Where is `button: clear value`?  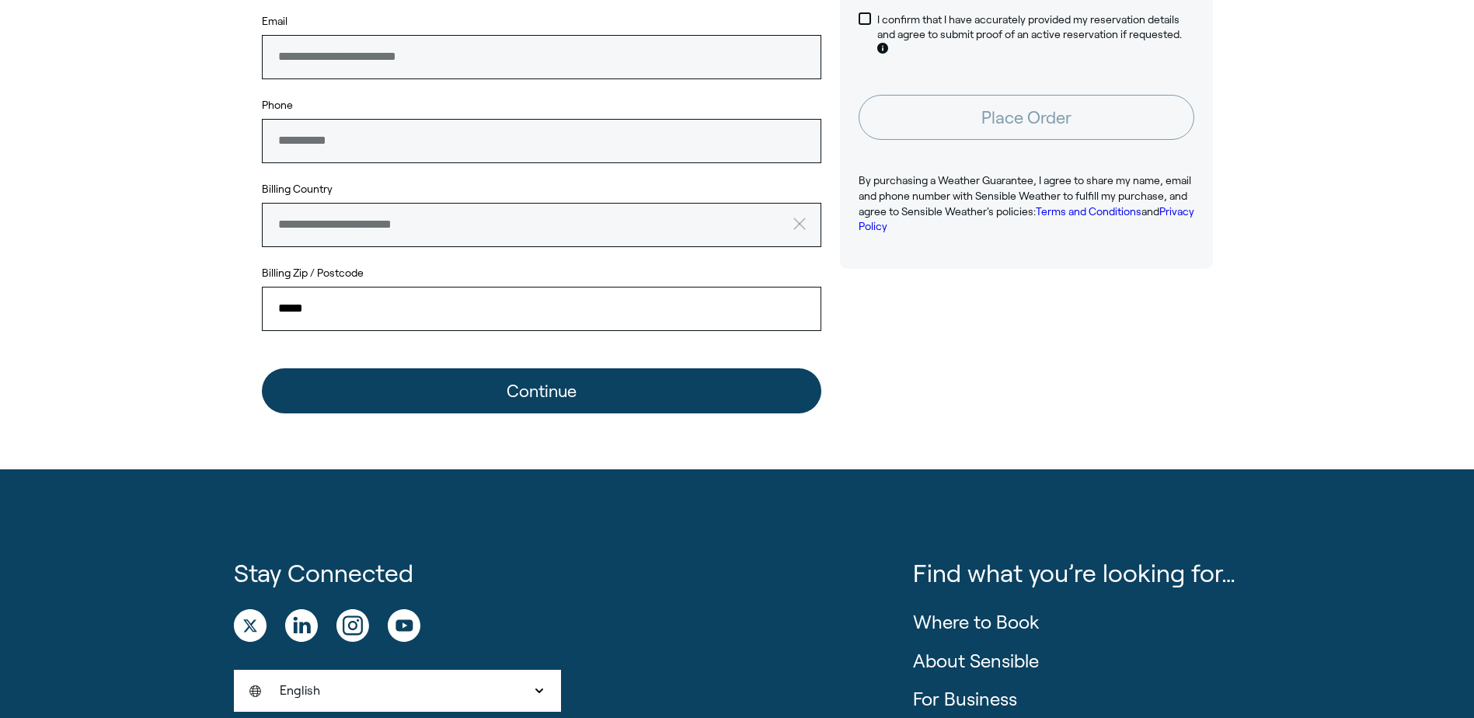 button: clear value is located at coordinates (805, 225).